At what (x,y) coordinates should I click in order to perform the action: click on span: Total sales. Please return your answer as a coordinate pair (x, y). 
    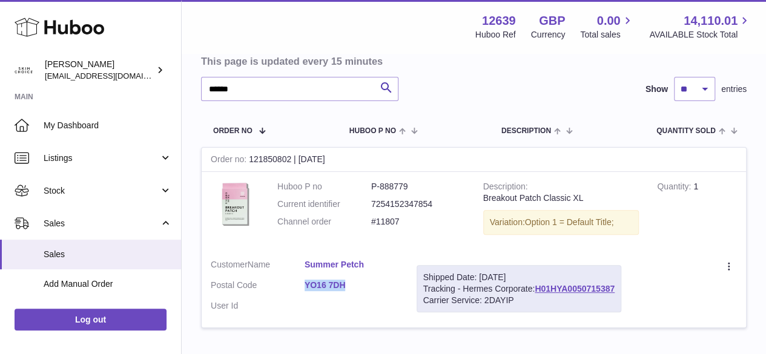
    Looking at the image, I should click on (607, 35).